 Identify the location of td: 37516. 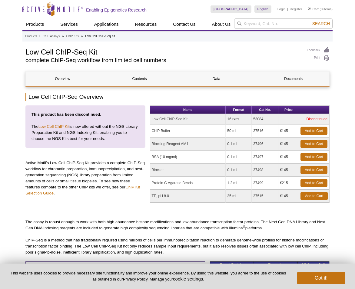
(265, 131).